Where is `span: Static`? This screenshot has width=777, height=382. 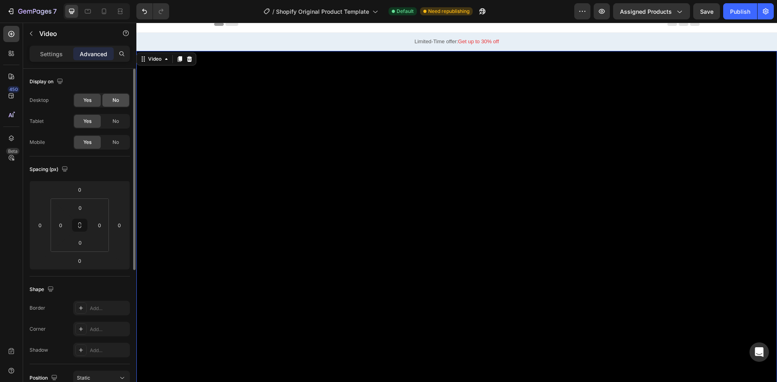
span: Static is located at coordinates (83, 378).